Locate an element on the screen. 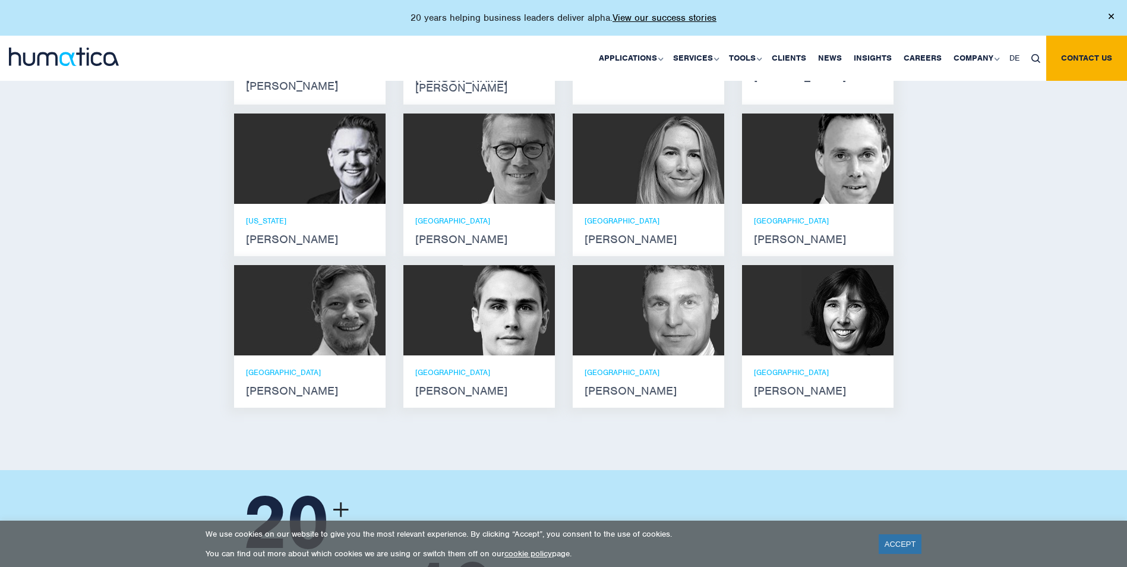  a: DE is located at coordinates (1014, 58).